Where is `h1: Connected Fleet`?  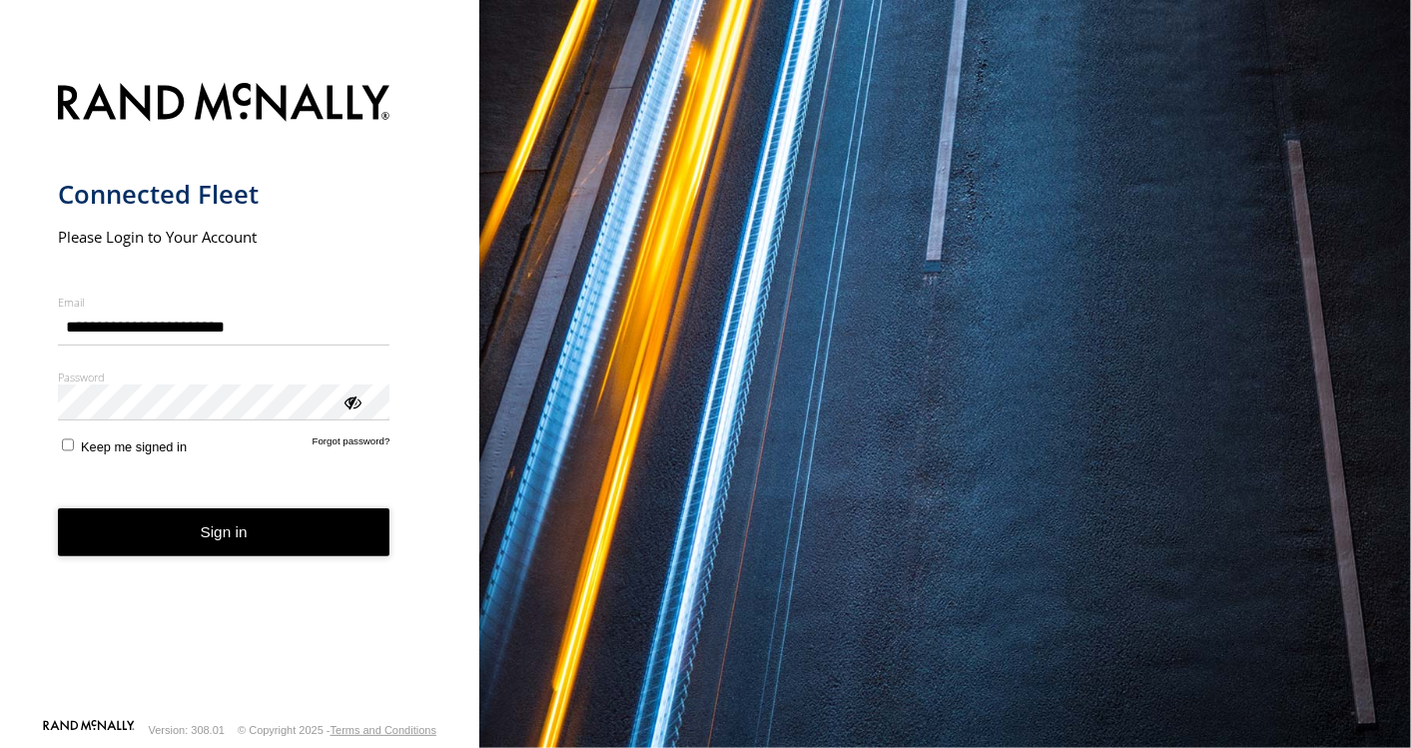
h1: Connected Fleet is located at coordinates (224, 194).